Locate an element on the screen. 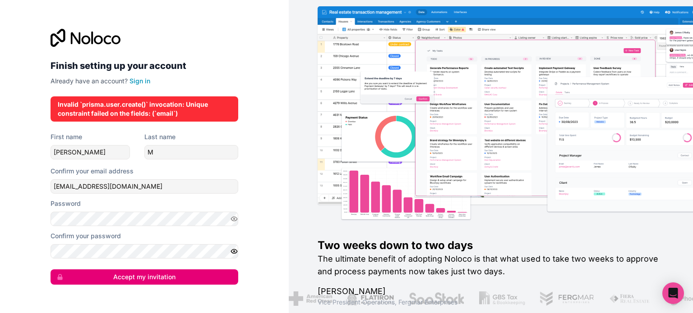  h1: Vice President Operations , Fergmar Enterprises is located at coordinates (491, 303).